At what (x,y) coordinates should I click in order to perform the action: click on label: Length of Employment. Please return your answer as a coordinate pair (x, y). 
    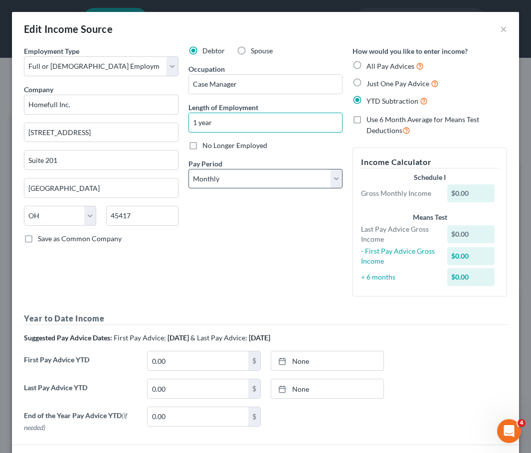
    Looking at the image, I should click on (223, 107).